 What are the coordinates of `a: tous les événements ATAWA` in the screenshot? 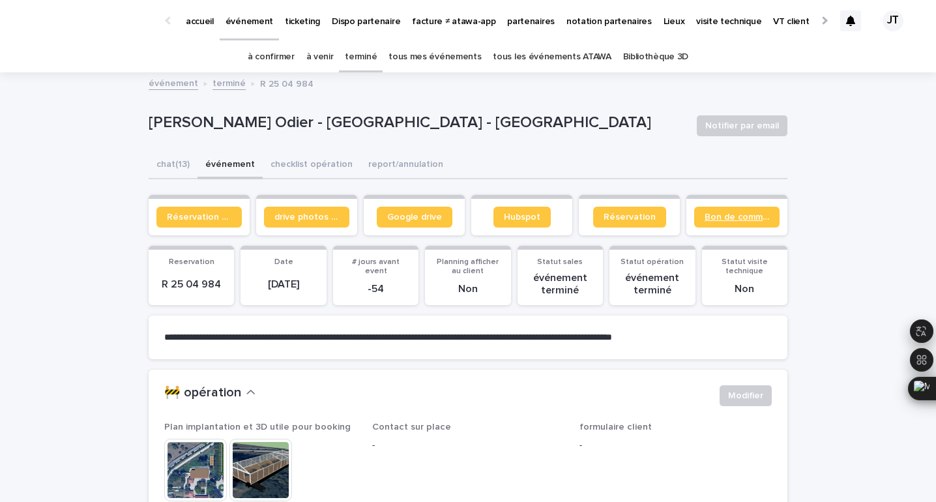 It's located at (551, 57).